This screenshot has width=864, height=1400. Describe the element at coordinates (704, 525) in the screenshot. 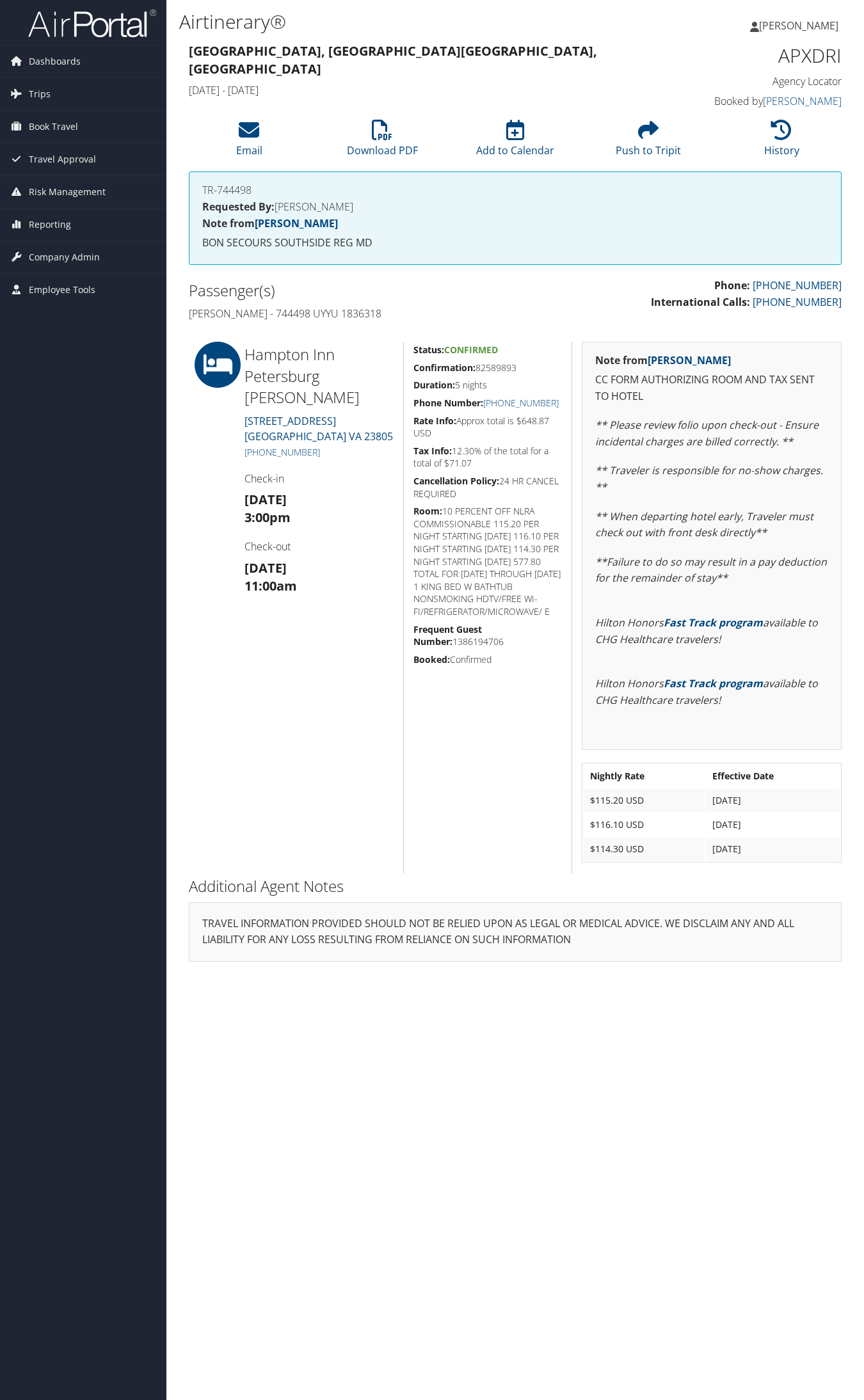

I see `em: ** When departing hotel early, Traveler must check out with front desk directly**` at that location.